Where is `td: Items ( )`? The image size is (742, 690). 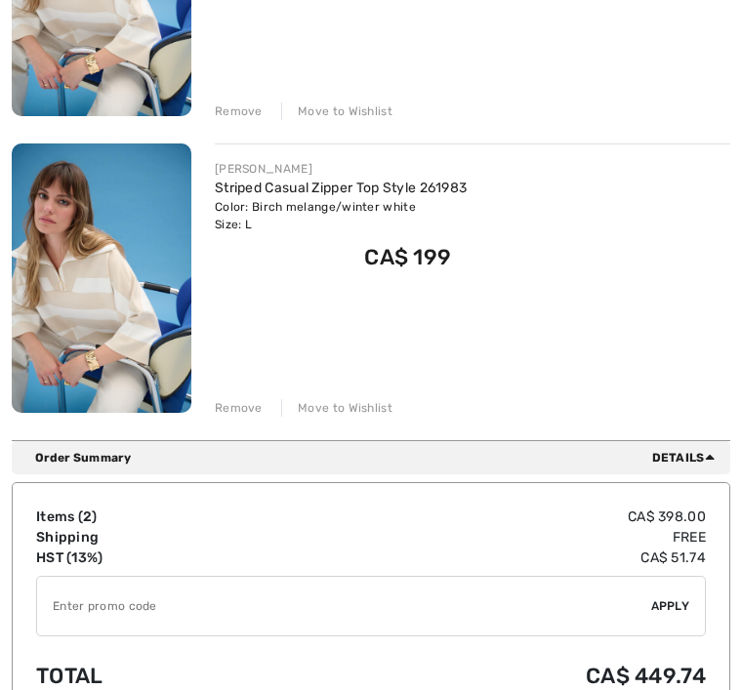 td: Items ( ) is located at coordinates (156, 517).